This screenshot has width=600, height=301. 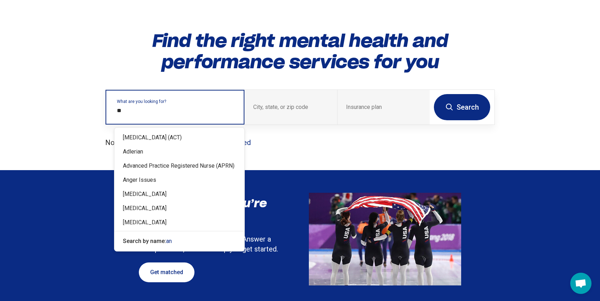 I want to click on div: Open chat, so click(x=581, y=284).